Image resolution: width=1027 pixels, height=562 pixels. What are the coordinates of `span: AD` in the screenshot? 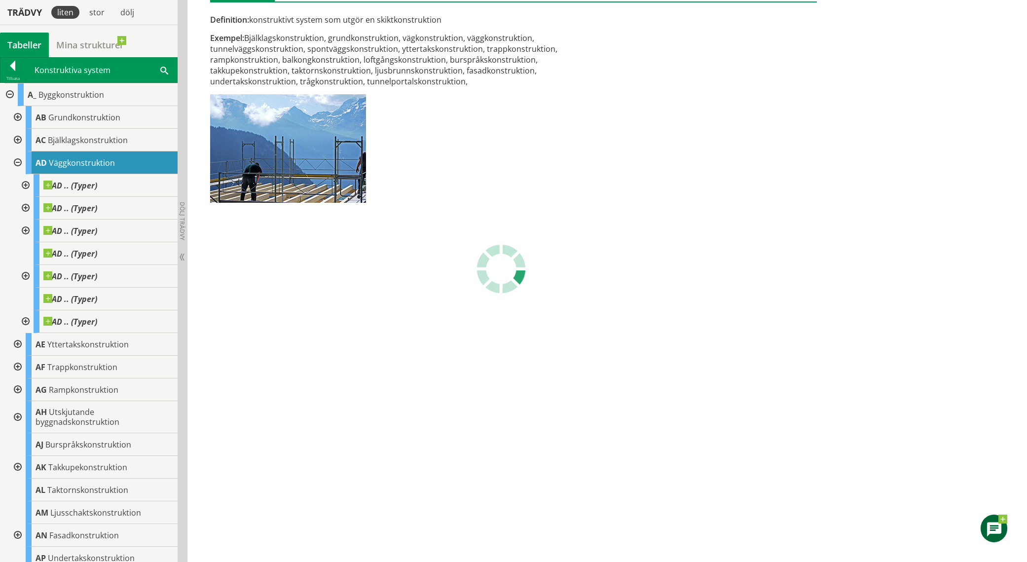 It's located at (41, 163).